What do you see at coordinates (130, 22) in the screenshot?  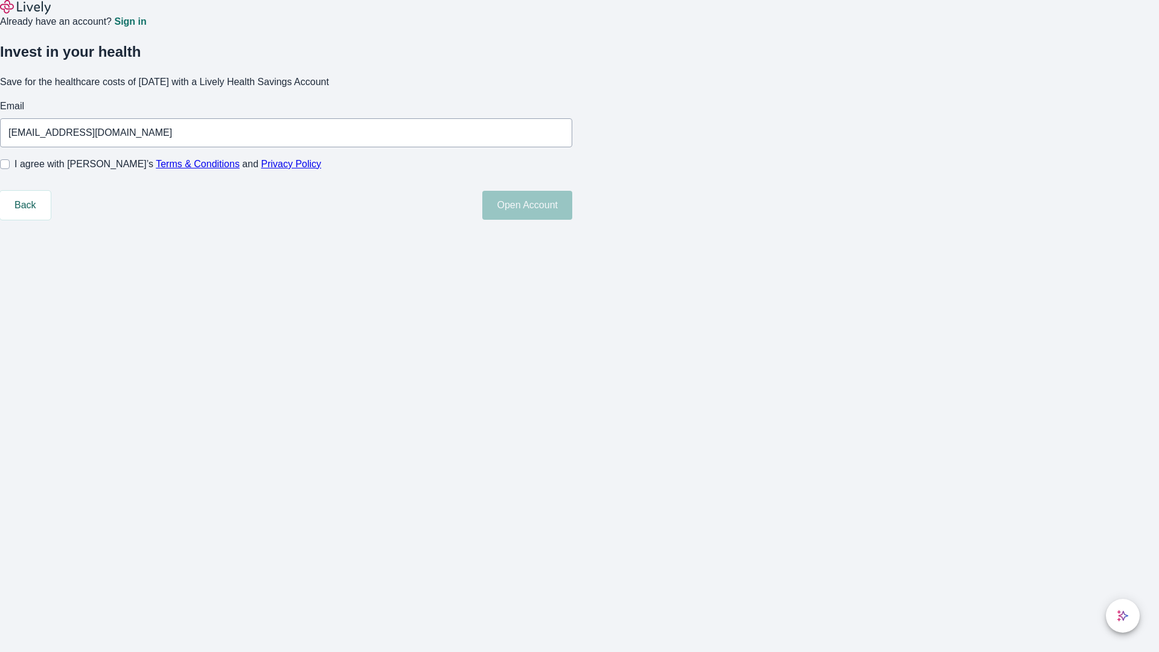 I see `div: Sign in` at bounding box center [130, 22].